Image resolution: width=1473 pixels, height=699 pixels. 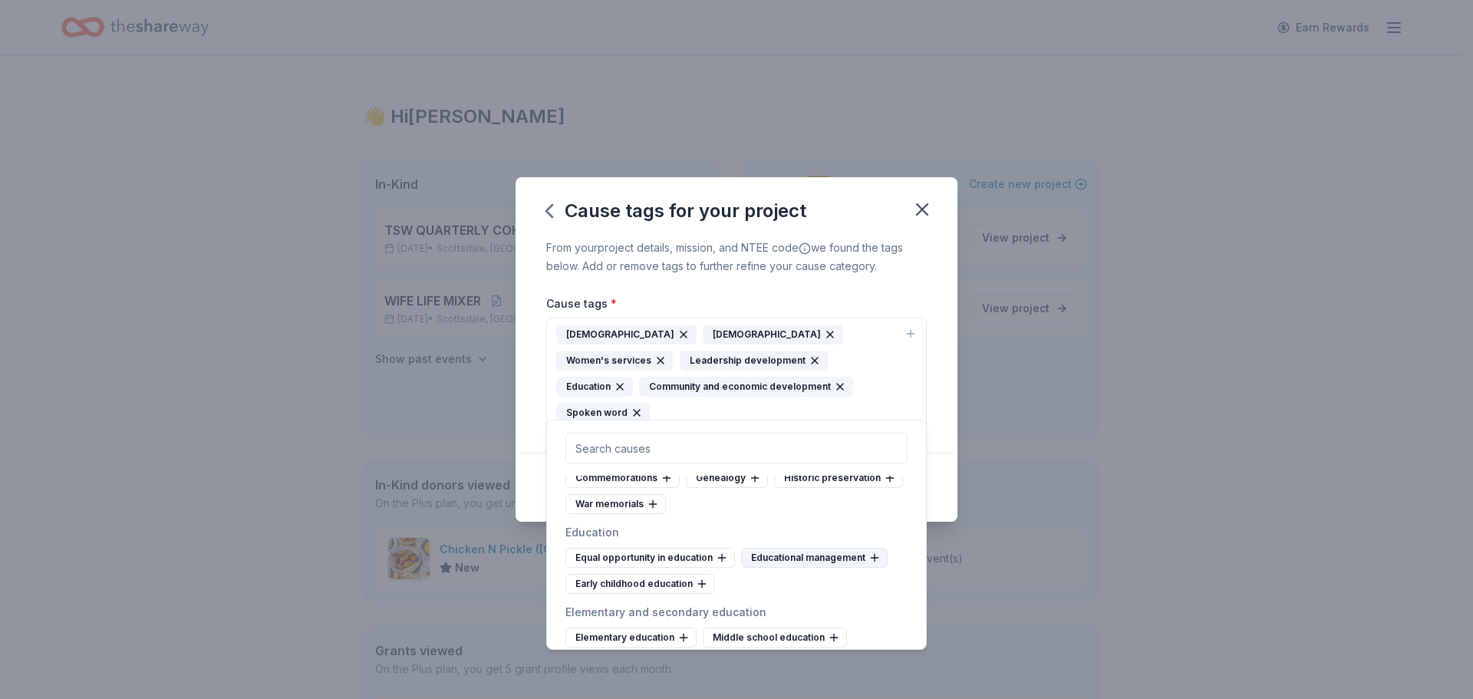 What do you see at coordinates (631, 638) in the screenshot?
I see `div: Elementary education` at bounding box center [631, 638].